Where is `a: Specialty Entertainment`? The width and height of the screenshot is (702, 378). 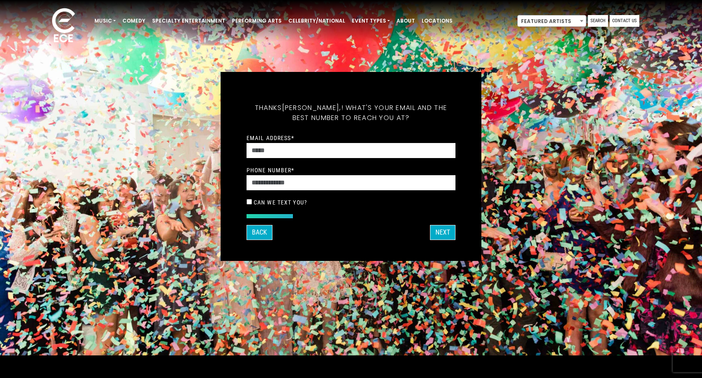 a: Specialty Entertainment is located at coordinates (189, 21).